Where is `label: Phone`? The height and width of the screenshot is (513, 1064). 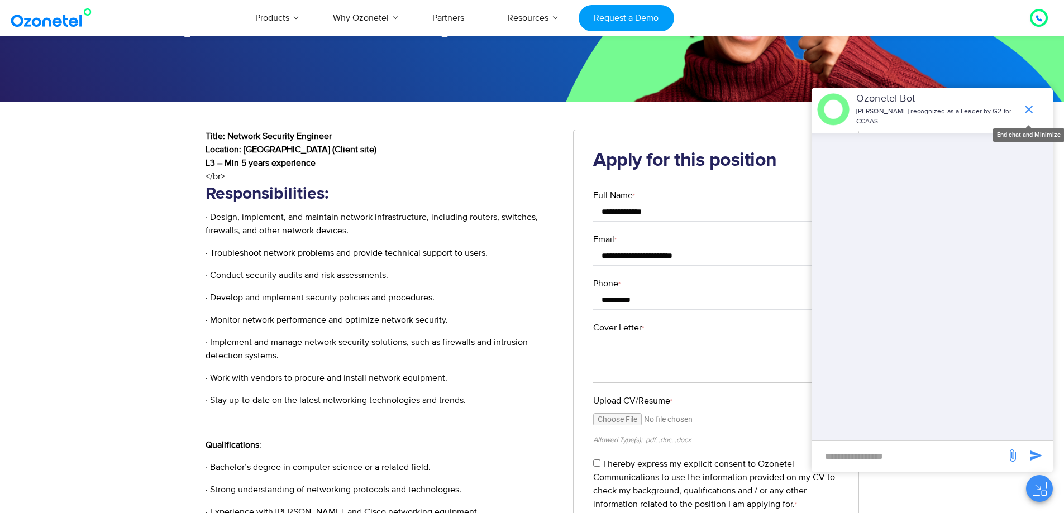
label: Phone is located at coordinates (716, 284).